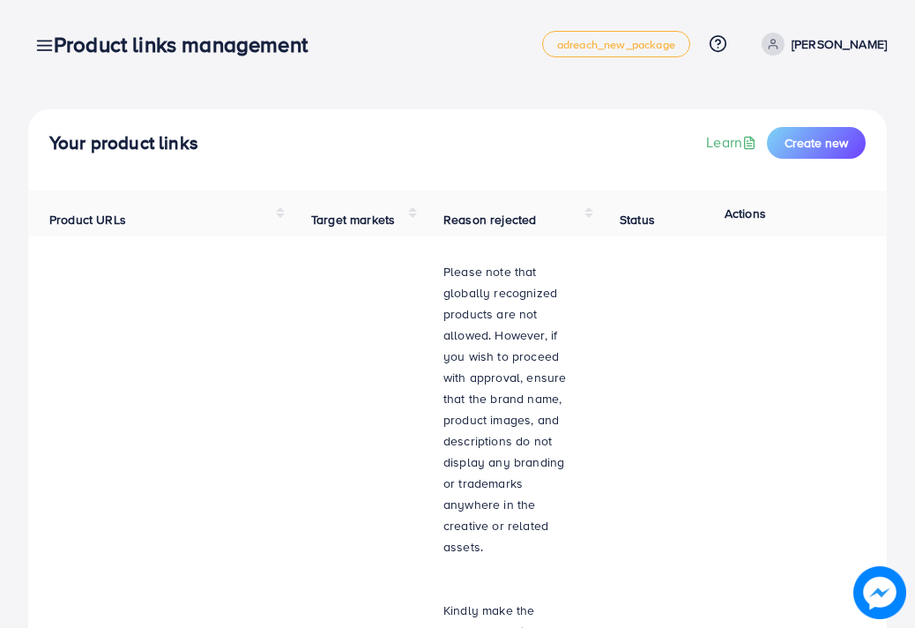  What do you see at coordinates (817, 143) in the screenshot?
I see `span: Create new` at bounding box center [817, 143].